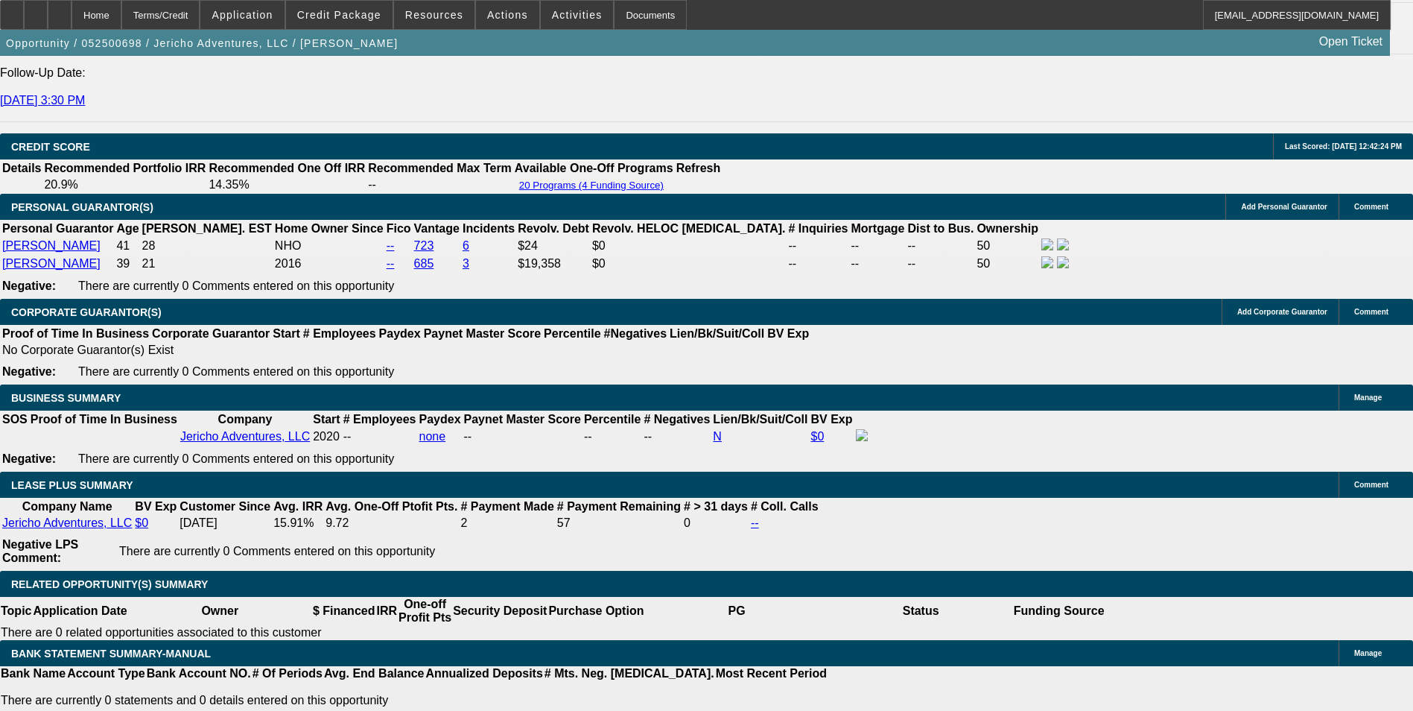  Describe the element at coordinates (199, 673) in the screenshot. I see `th: Bank Account NO.` at that location.